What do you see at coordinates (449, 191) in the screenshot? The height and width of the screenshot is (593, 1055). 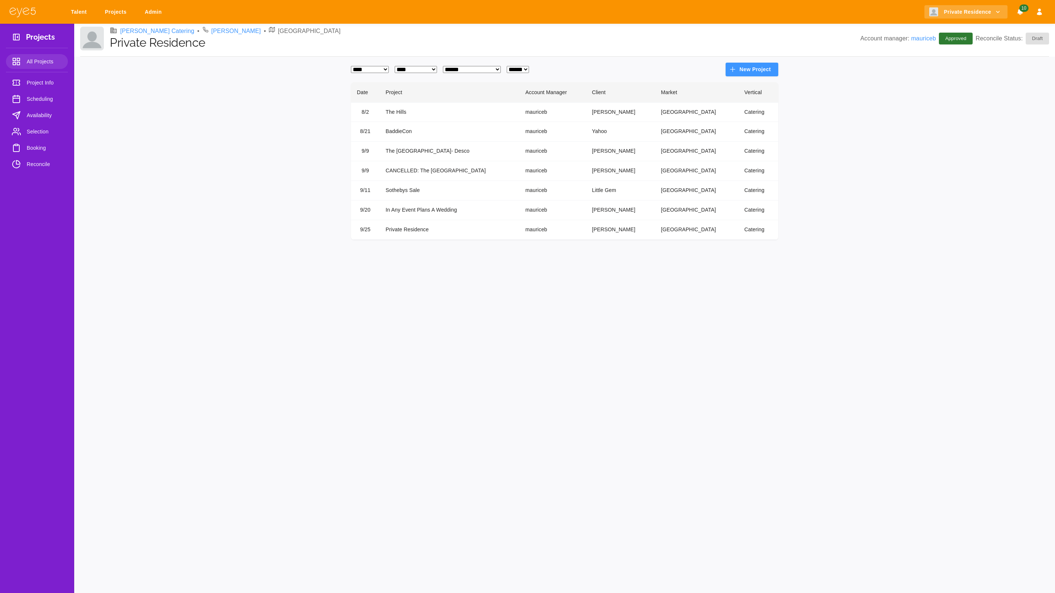 I see `td: Sothebys Sale` at bounding box center [449, 191].